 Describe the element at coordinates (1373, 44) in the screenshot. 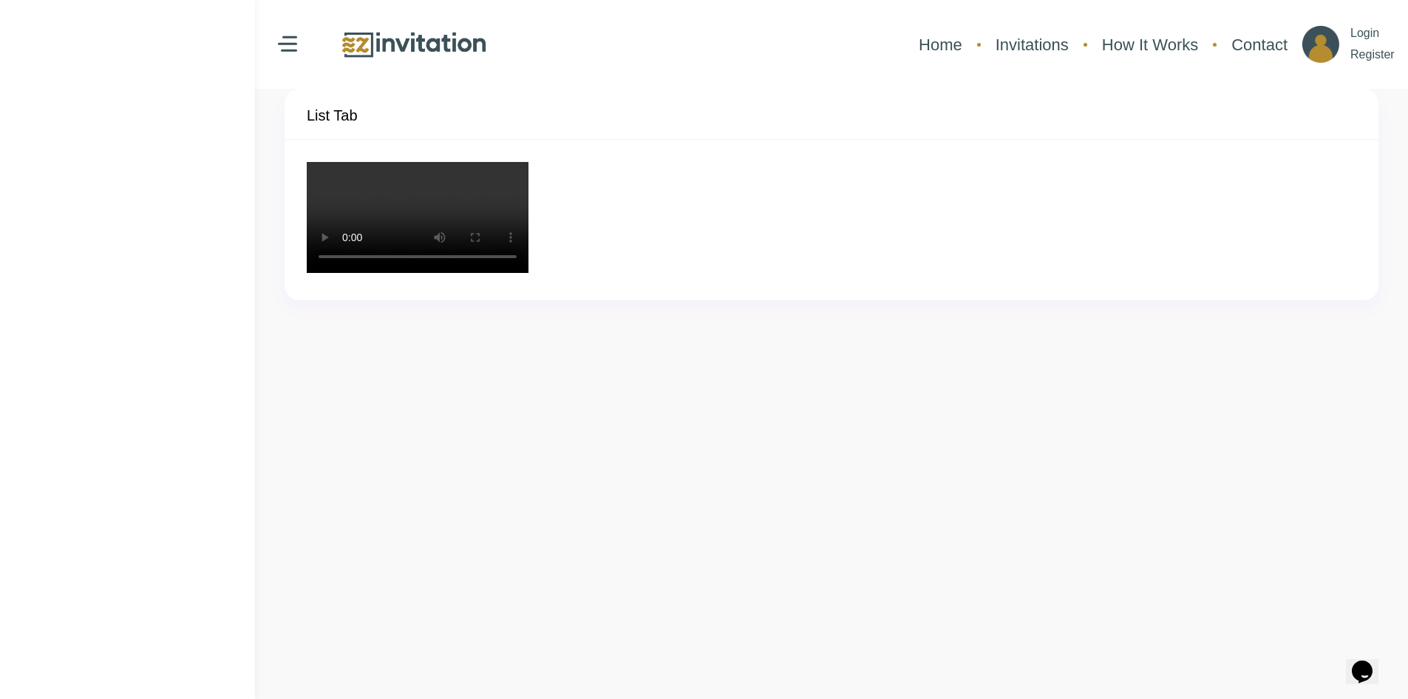

I see `p: Login Register` at that location.